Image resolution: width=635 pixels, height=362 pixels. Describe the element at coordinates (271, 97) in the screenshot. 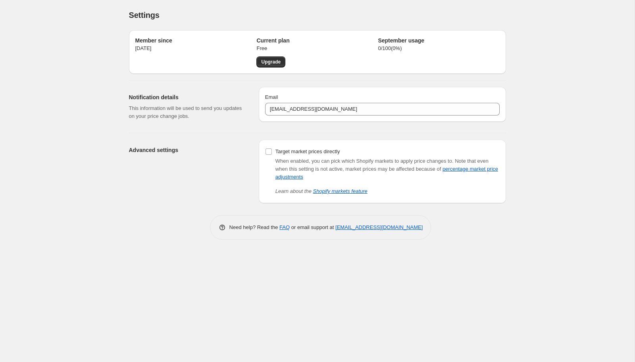

I see `span: Email` at that location.